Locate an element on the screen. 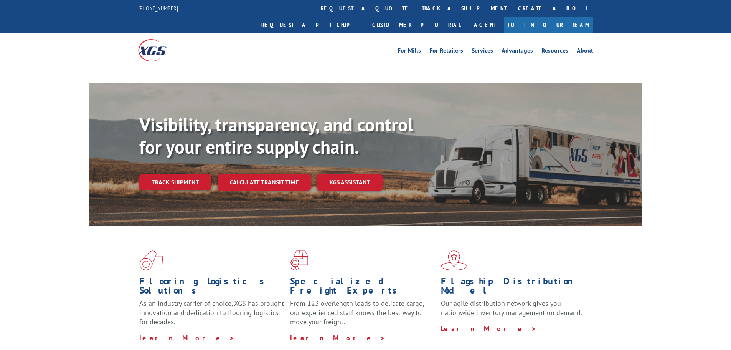  a: Track shipment is located at coordinates (175, 182).